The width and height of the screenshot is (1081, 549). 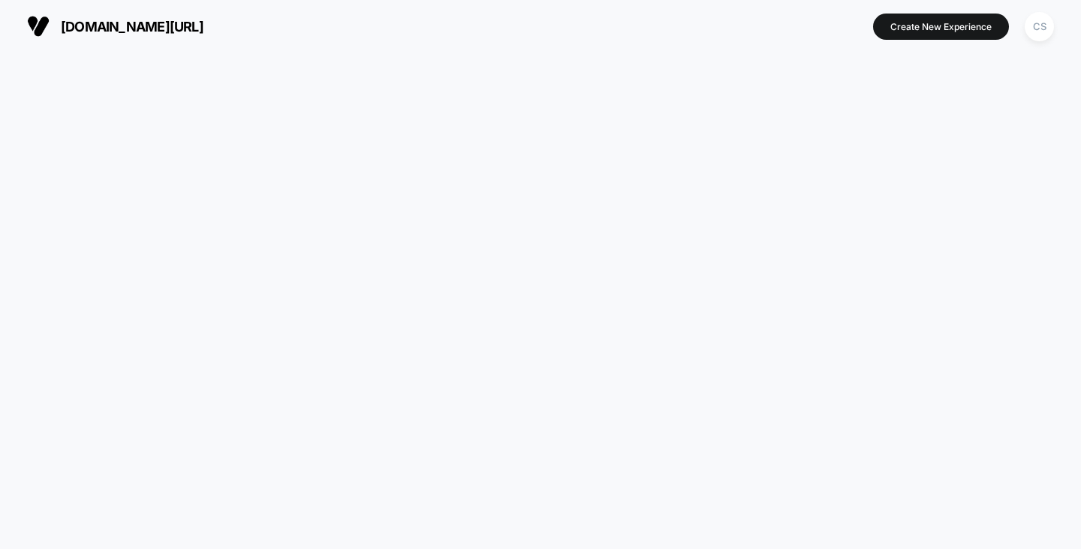 What do you see at coordinates (941, 26) in the screenshot?
I see `button: Create New Experience` at bounding box center [941, 26].